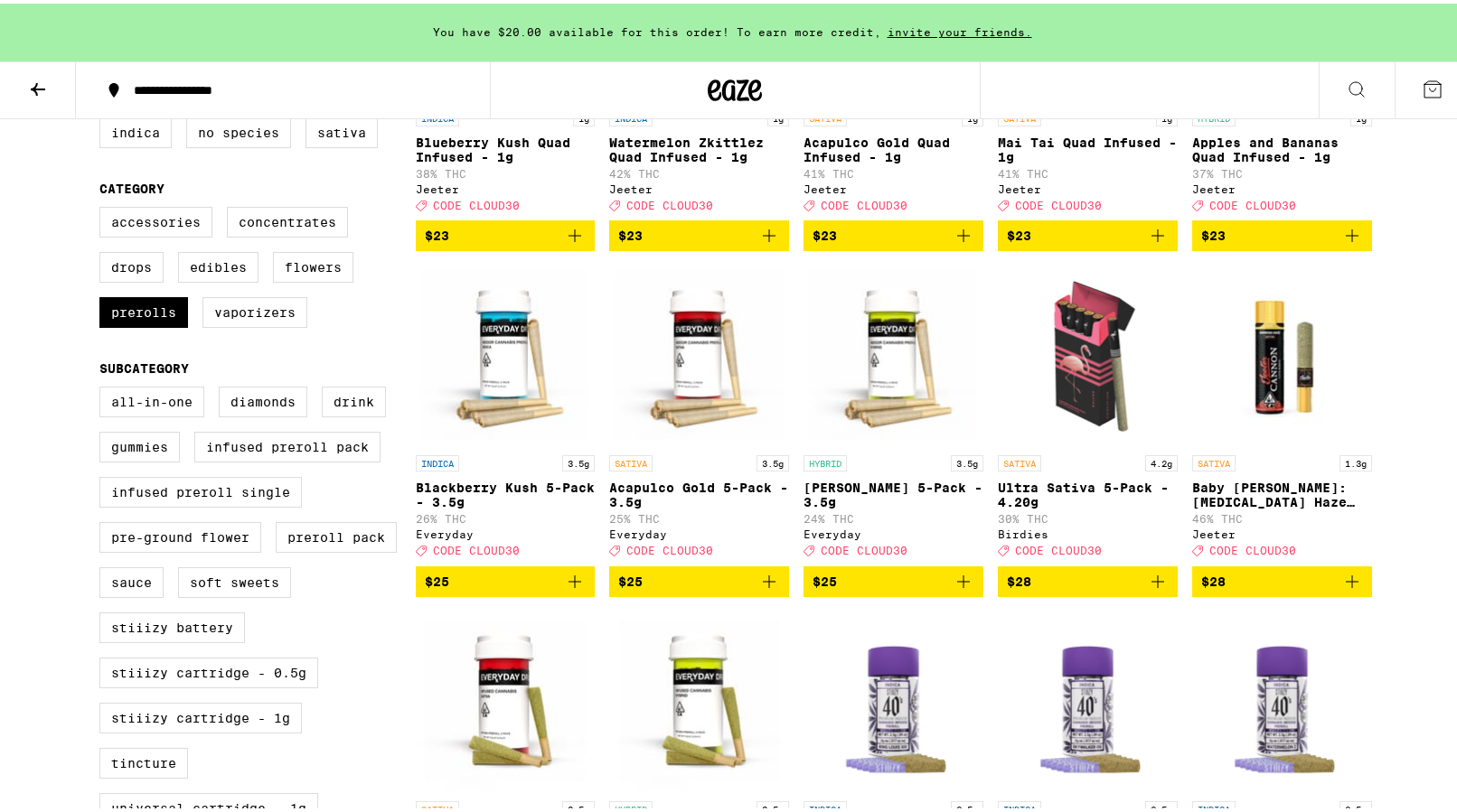  I want to click on img: Everyday - Blue Dream Infused 5-Pack - 3.5g, so click(506, 699).